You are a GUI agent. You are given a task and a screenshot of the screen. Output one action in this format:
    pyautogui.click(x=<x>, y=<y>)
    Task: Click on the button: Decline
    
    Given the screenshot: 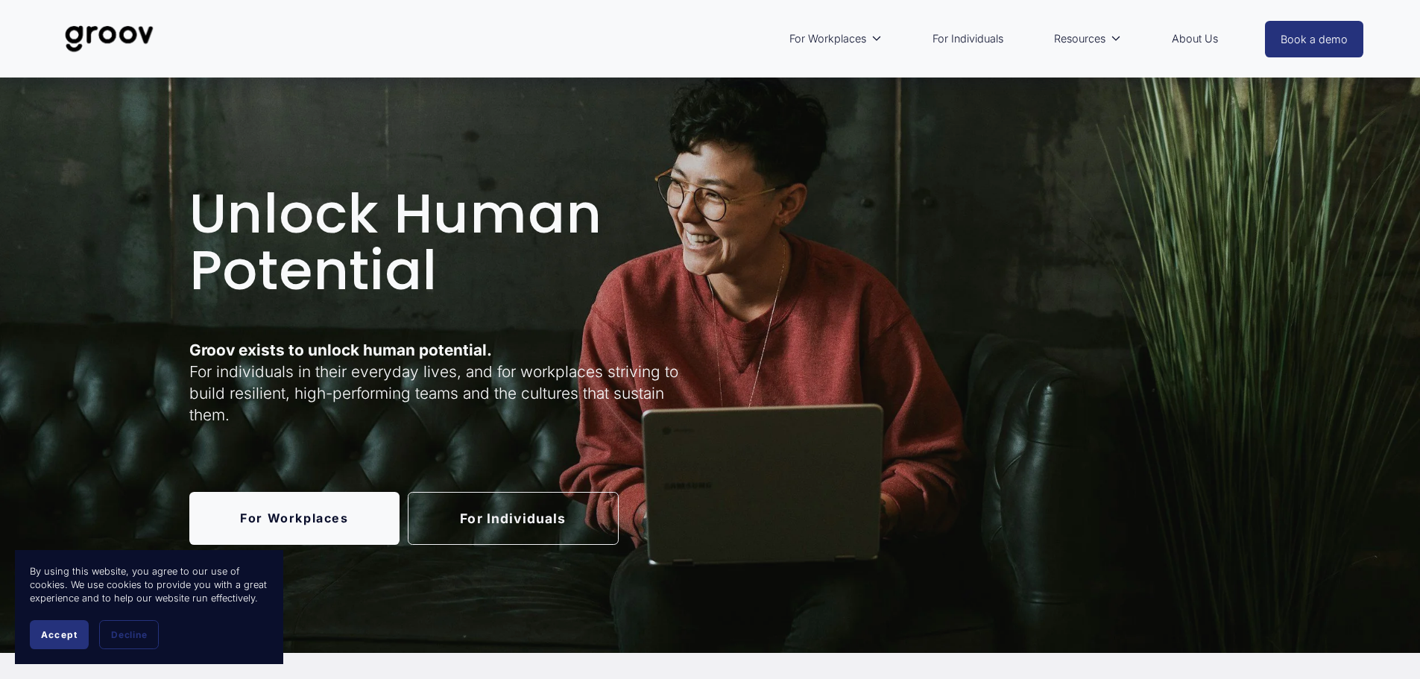 What is the action you would take?
    pyautogui.click(x=129, y=634)
    